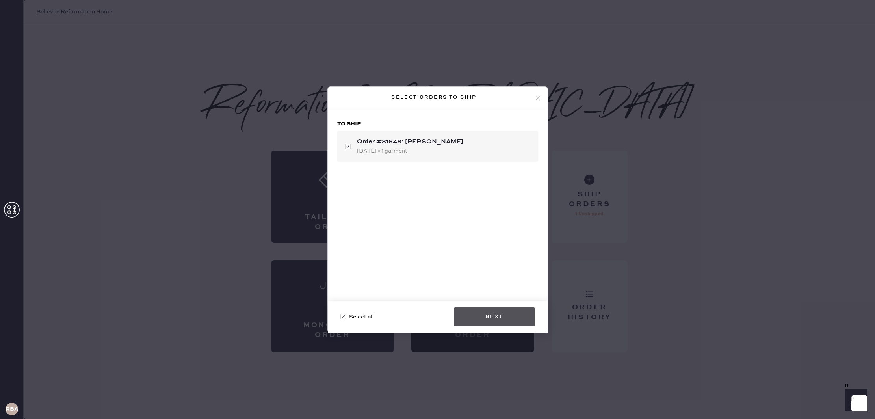 This screenshot has width=875, height=419. Describe the element at coordinates (438, 124) in the screenshot. I see `h3: To ship` at that location.